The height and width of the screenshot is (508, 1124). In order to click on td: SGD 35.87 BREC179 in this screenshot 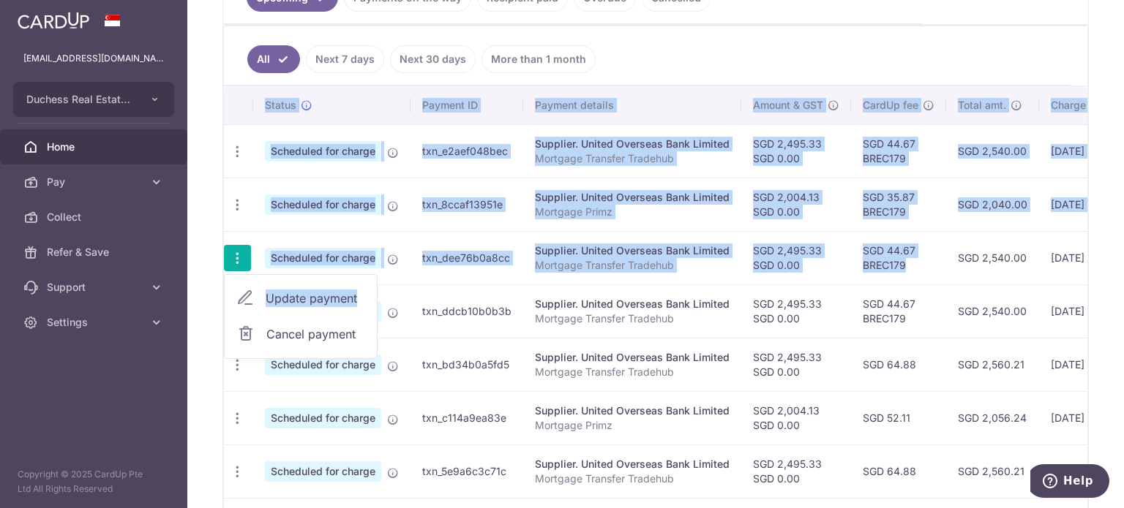, I will do `click(898, 204)`.